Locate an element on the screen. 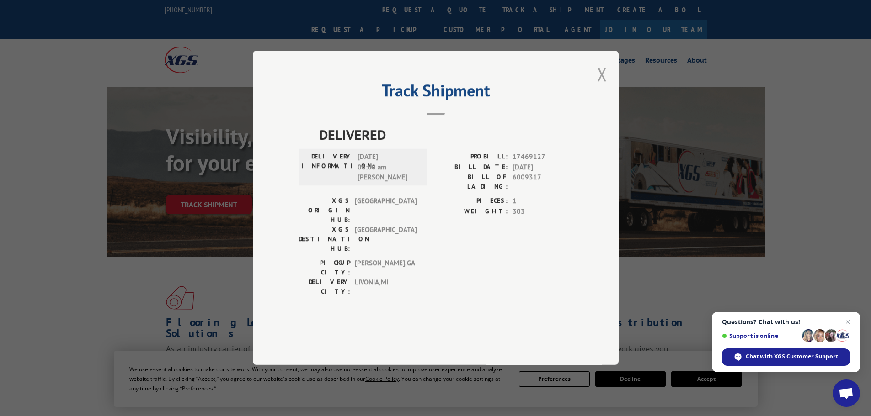  label: PICKUP CITY: is located at coordinates (324, 268).